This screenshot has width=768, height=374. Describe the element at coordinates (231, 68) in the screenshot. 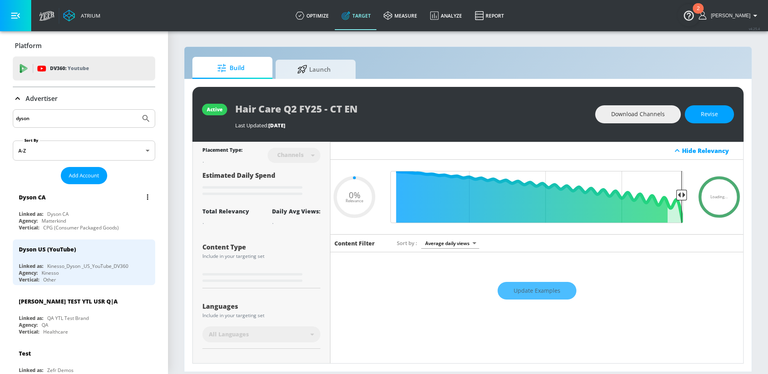

I see `span: Build` at that location.